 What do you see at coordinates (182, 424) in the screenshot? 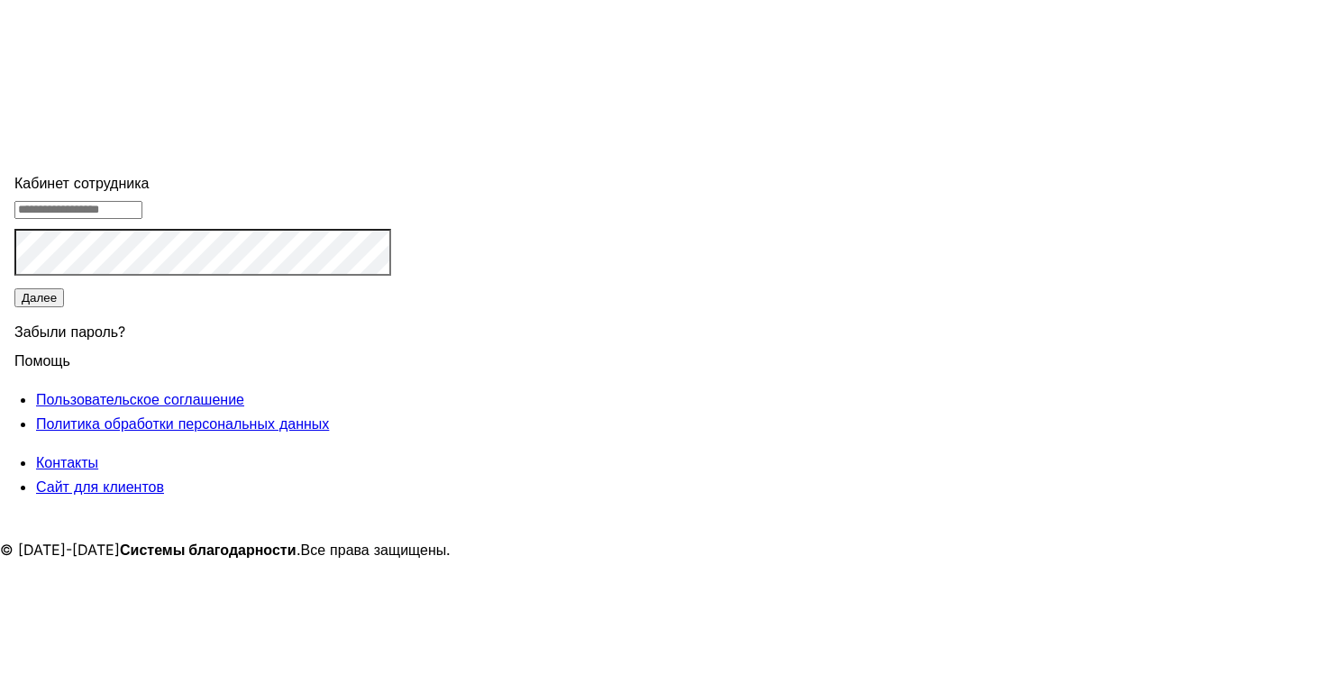
I see `a: Политика обработки персональных данных` at bounding box center [182, 424].